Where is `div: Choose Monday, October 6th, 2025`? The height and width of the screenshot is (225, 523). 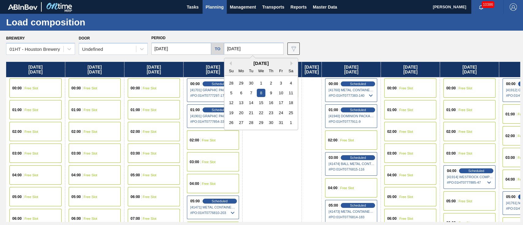 div: Choose Monday, October 6th, 2025 is located at coordinates (241, 93).